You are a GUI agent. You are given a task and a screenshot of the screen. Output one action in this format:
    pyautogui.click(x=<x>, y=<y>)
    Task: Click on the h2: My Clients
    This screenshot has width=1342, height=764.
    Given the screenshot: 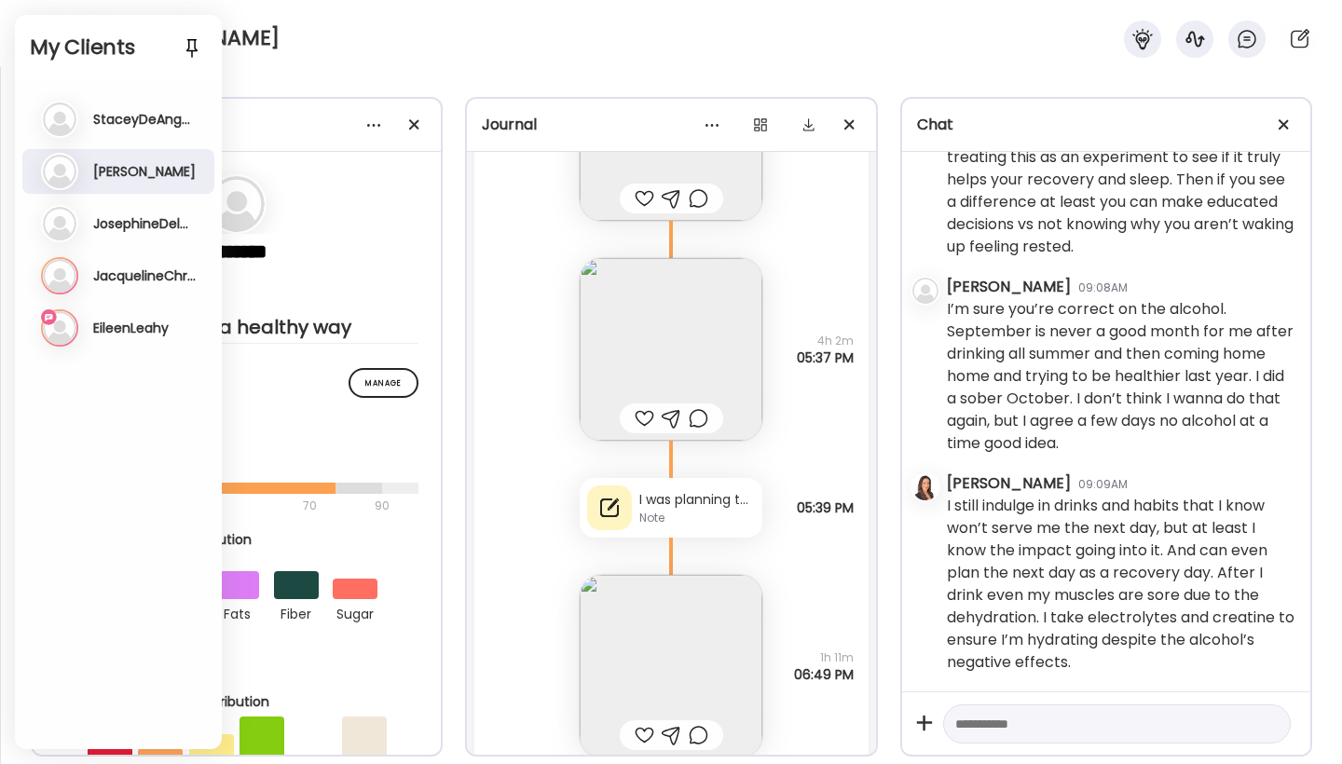 What is the action you would take?
    pyautogui.click(x=118, y=48)
    